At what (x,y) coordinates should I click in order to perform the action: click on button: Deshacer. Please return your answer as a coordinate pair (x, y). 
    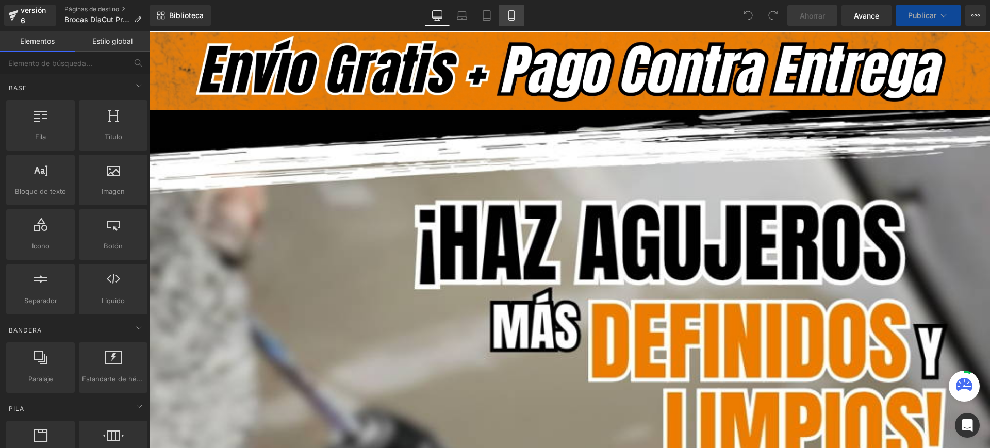
    Looking at the image, I should click on (748, 15).